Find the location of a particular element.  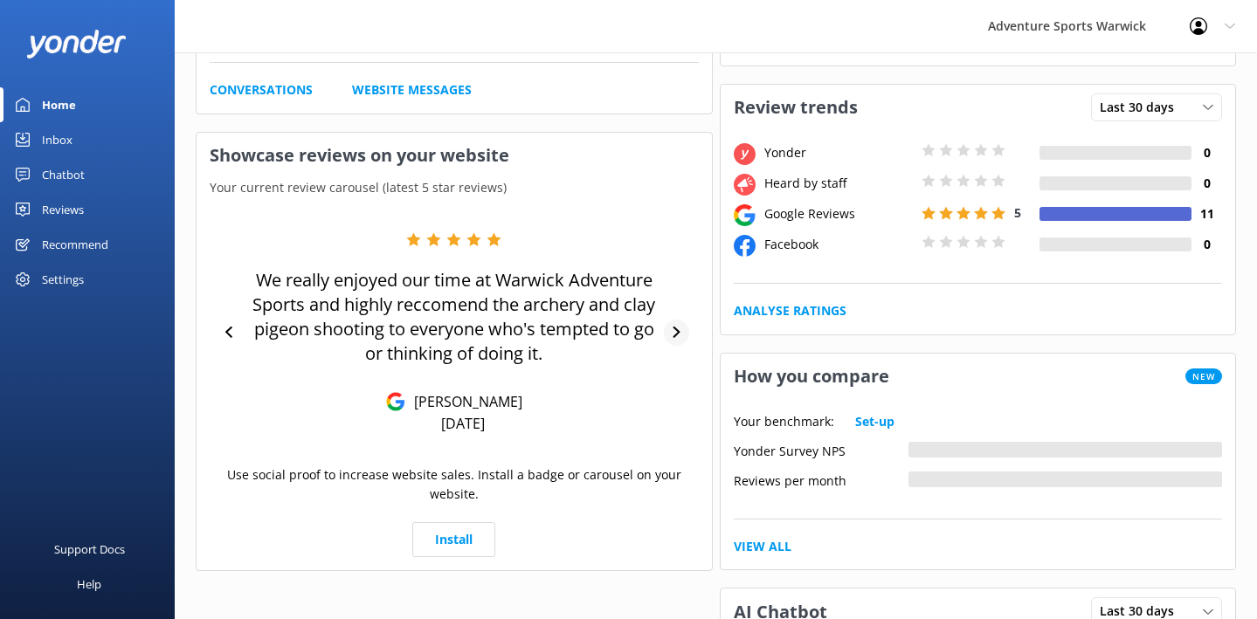

div: Heard by staff is located at coordinates (838, 183).